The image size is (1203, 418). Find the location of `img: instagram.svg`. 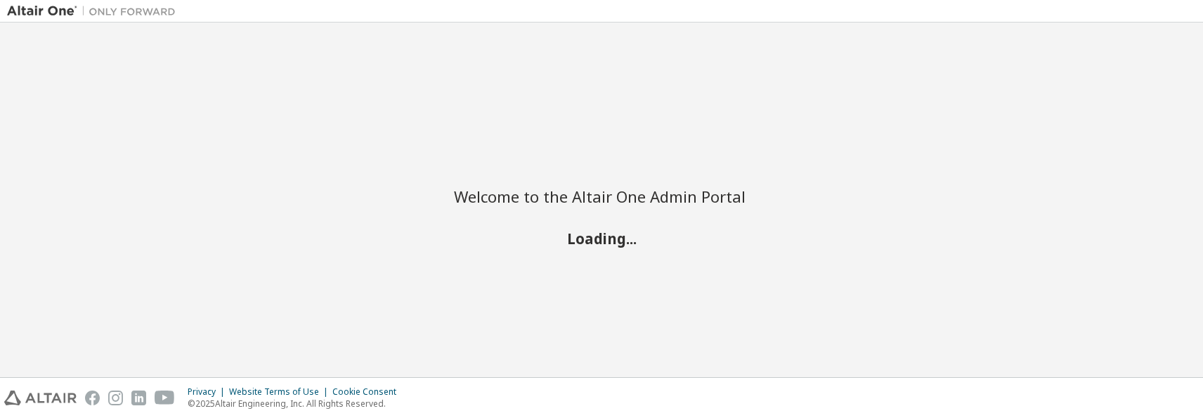

img: instagram.svg is located at coordinates (115, 397).